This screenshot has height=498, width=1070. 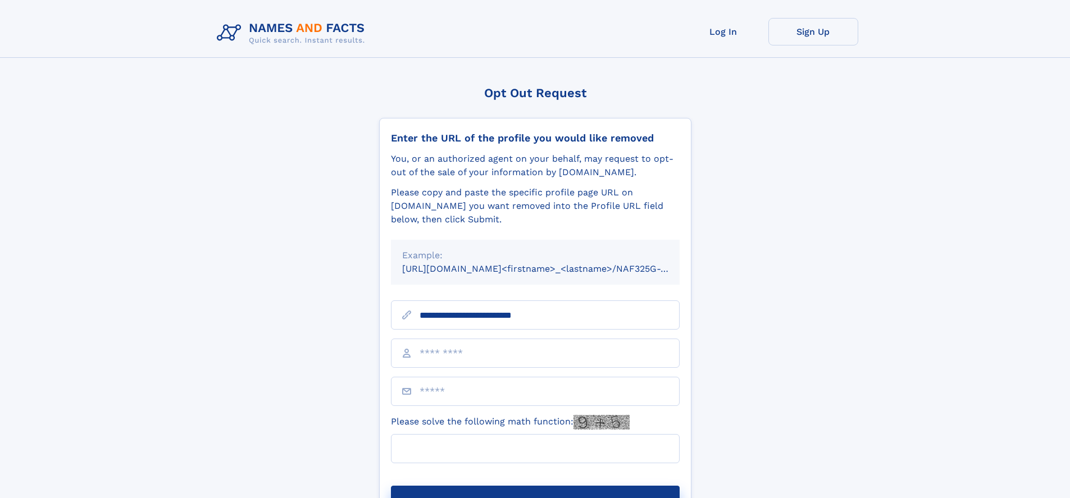 What do you see at coordinates (724, 31) in the screenshot?
I see `a: Log In` at bounding box center [724, 31].